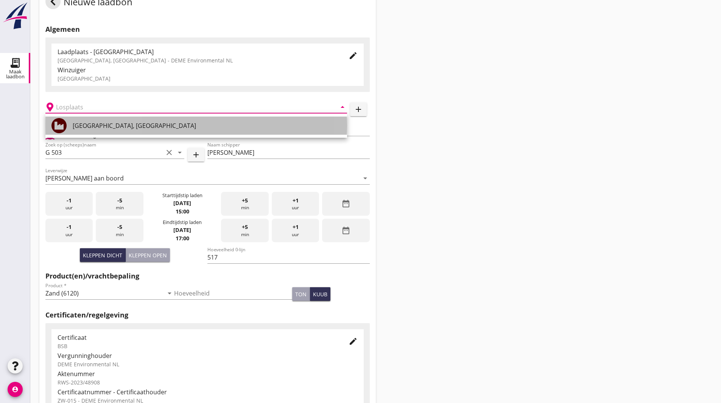 The width and height of the screenshot is (721, 403). I want to click on strong: 17:00, so click(182, 238).